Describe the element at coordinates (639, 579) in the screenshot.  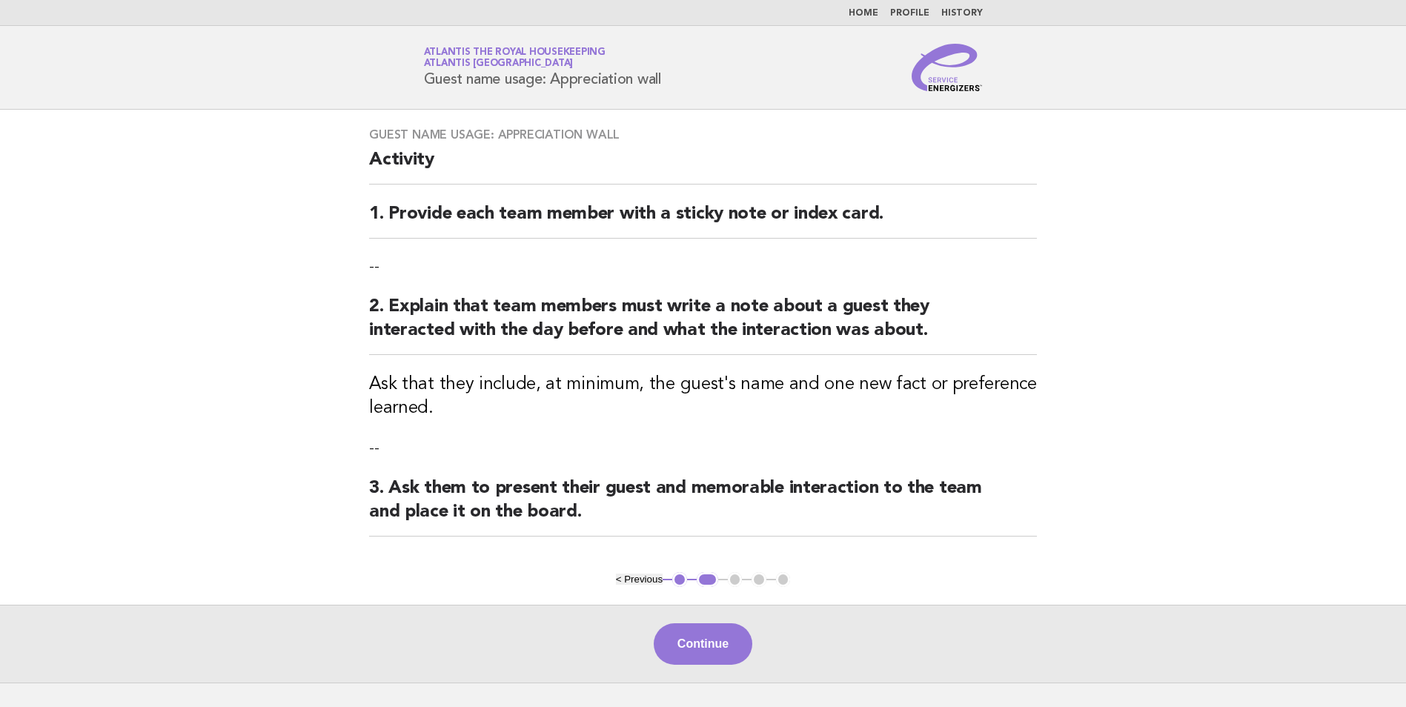
I see `button: < Previous` at that location.